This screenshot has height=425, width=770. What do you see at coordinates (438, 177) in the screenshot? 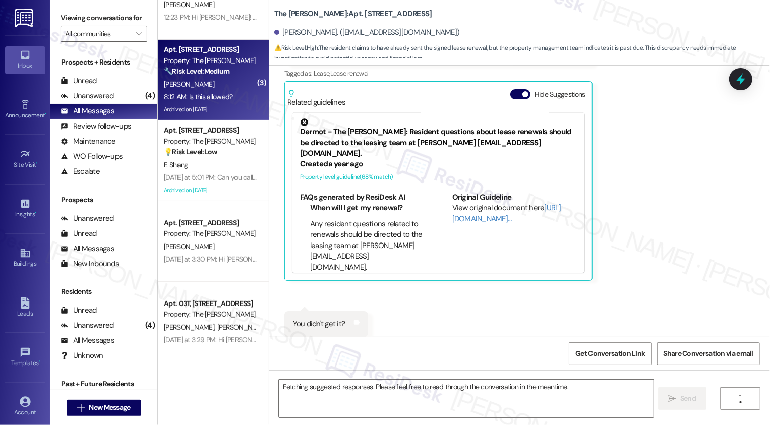
I see `div: Property level guideline ( 68 % match)` at bounding box center [438, 177].